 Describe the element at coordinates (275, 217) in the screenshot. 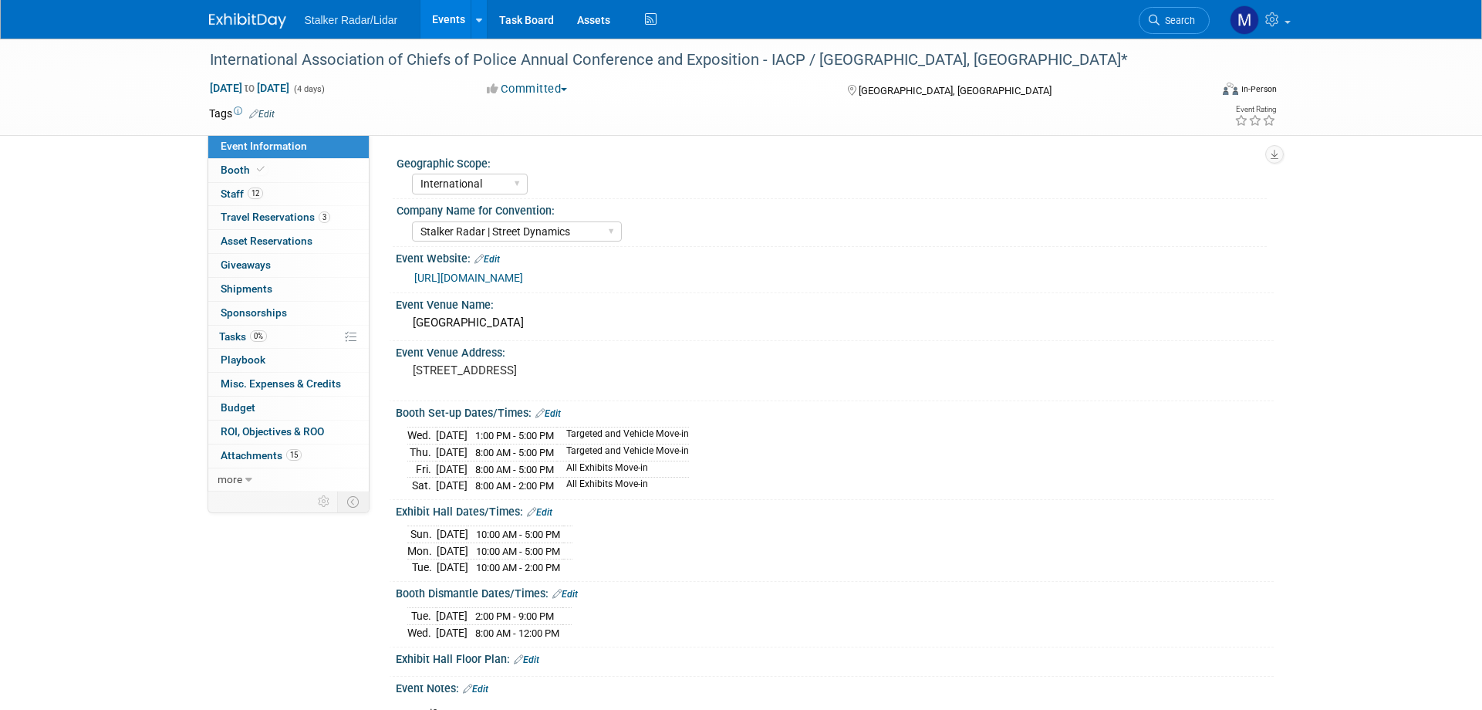

I see `span: Travel Reservations` at that location.